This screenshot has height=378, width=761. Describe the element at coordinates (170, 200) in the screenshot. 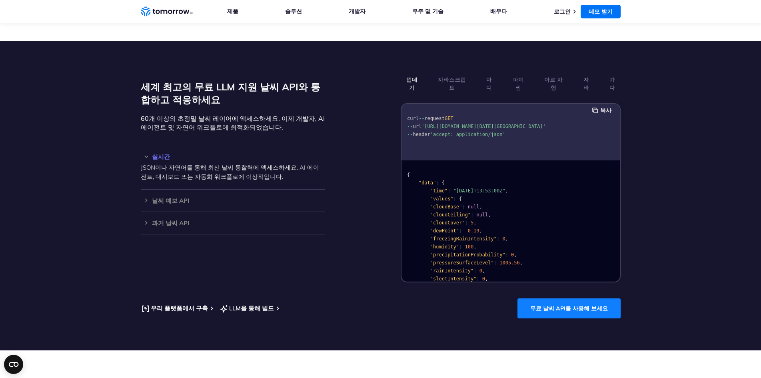

I see `font: 날씨 예보 API` at that location.